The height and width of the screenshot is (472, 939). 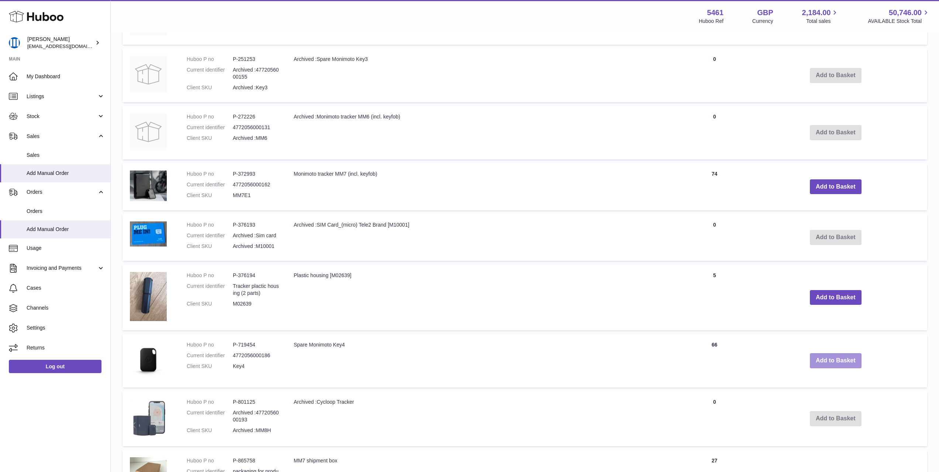 I want to click on a: 2,184.00 Total sales, so click(x=821, y=16).